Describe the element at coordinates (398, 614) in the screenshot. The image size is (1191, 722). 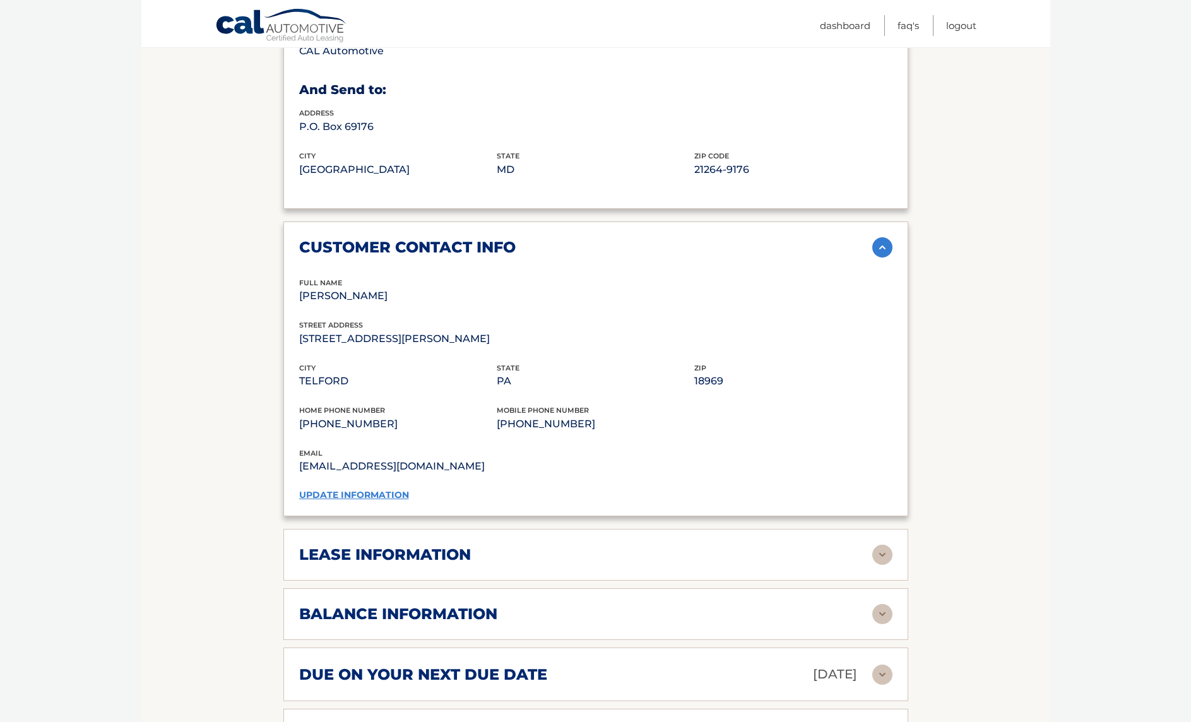
I see `h2: balance information` at that location.